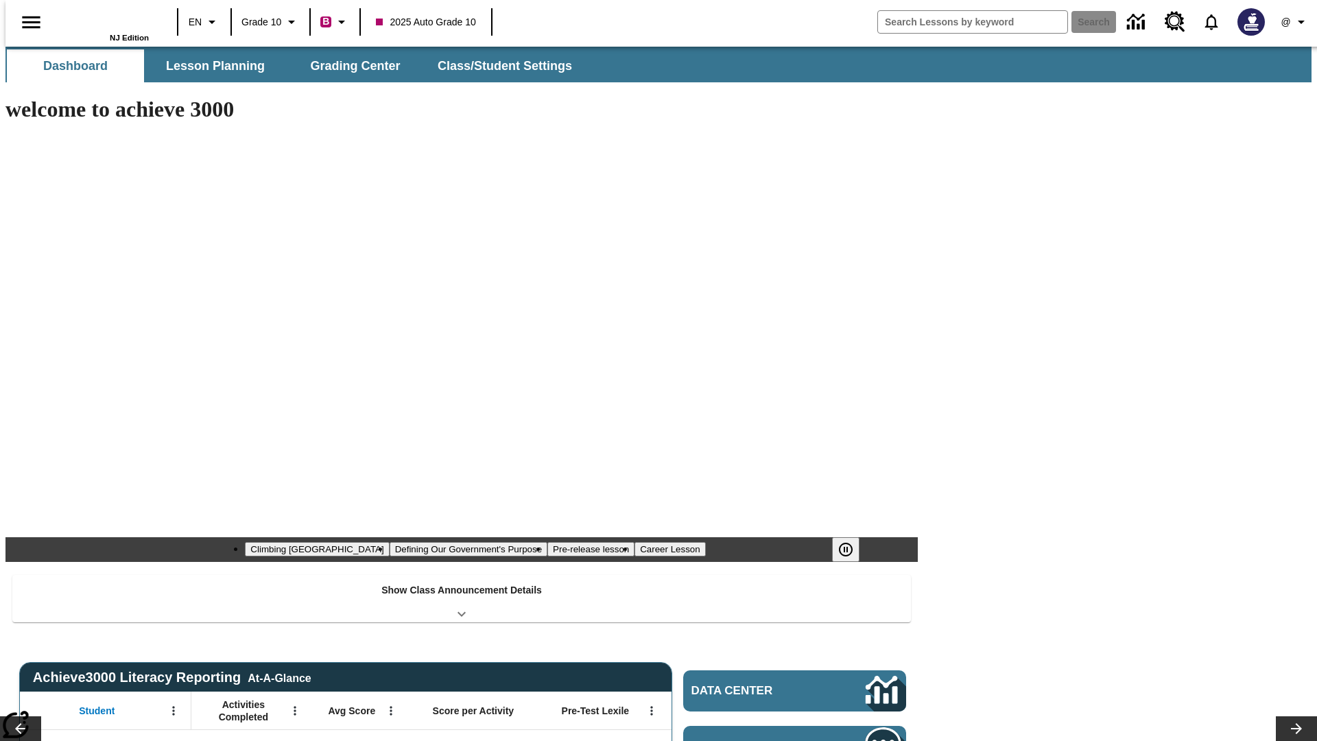  I want to click on a: Resource Center, Will open in new tab, so click(1175, 22).